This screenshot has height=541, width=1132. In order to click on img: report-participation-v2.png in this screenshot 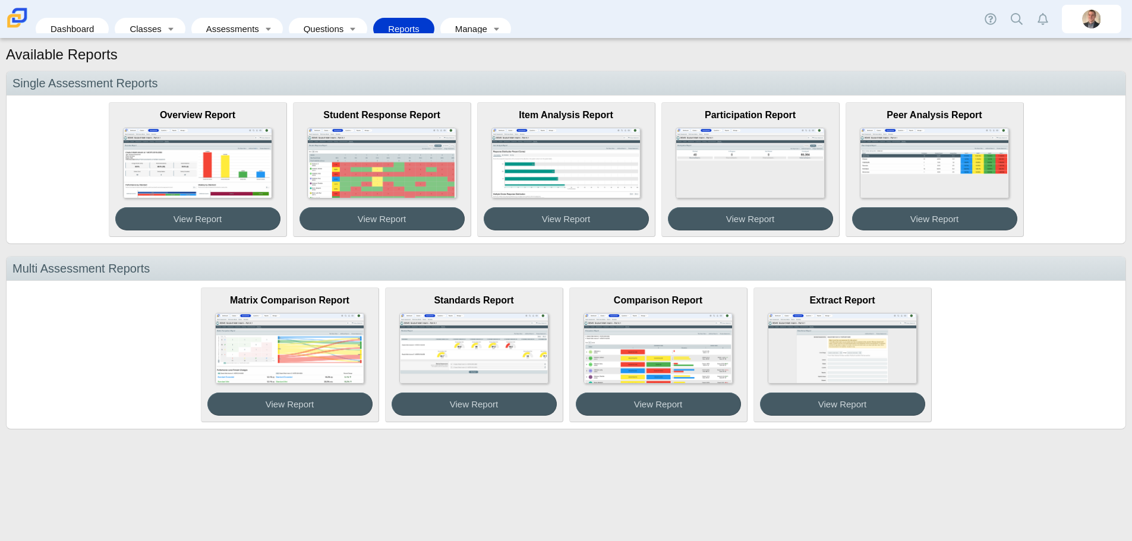, I will do `click(750, 163)`.